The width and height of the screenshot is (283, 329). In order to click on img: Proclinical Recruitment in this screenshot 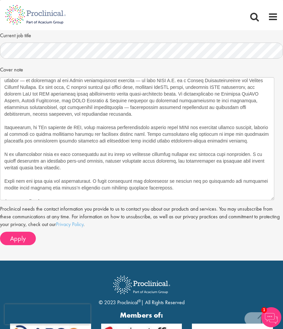, I will do `click(142, 284)`.